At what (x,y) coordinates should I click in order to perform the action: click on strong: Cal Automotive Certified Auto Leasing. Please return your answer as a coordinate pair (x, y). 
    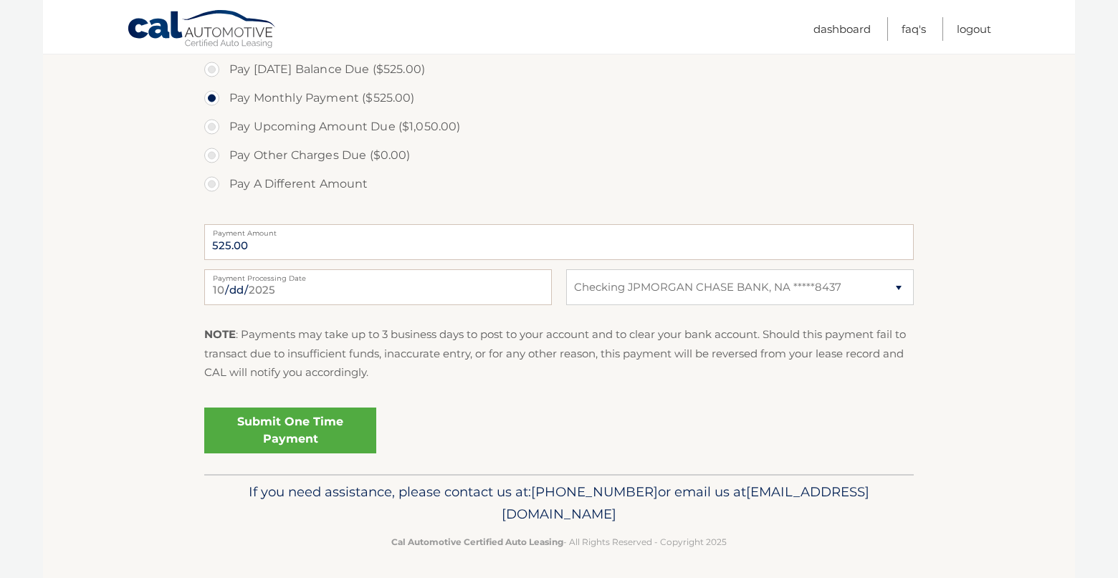
    Looking at the image, I should click on (477, 542).